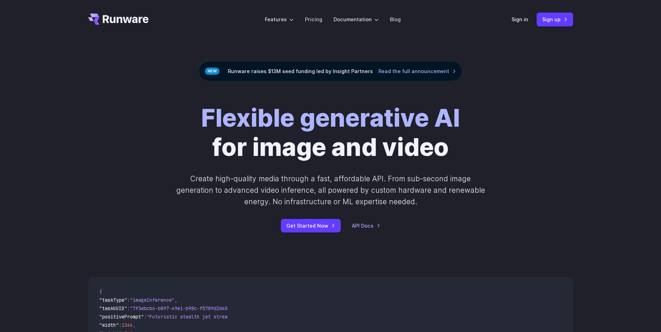  Describe the element at coordinates (122, 317) in the screenshot. I see `span: "positivePrompt"` at that location.